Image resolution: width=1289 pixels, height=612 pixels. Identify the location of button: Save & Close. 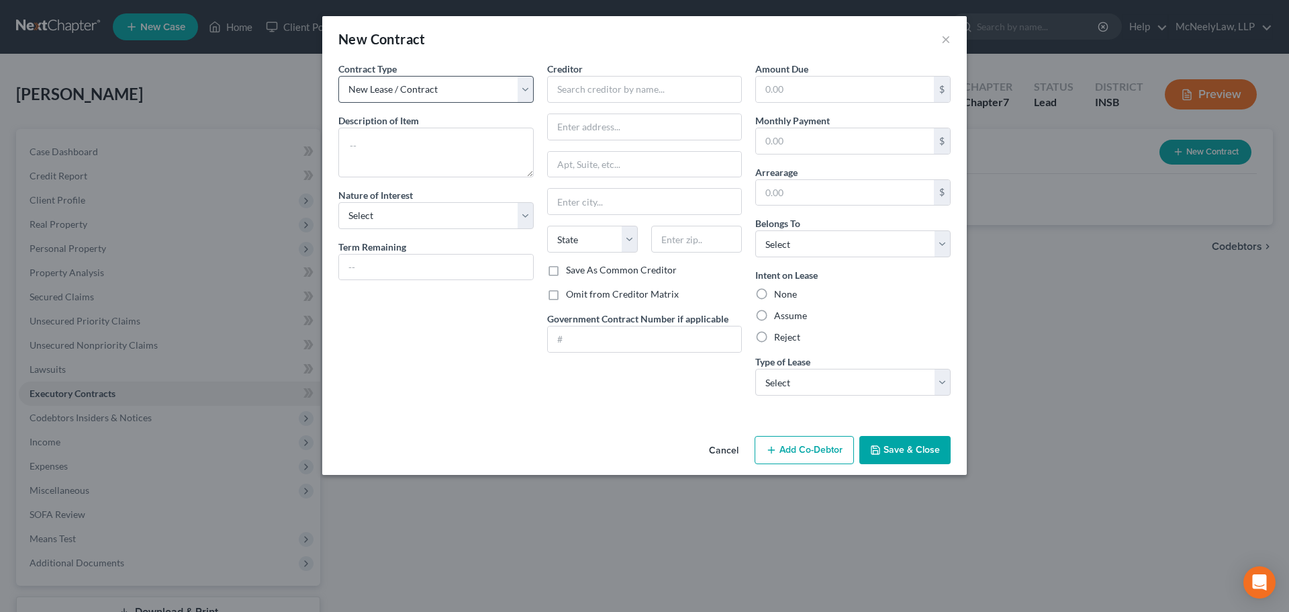
(905, 450).